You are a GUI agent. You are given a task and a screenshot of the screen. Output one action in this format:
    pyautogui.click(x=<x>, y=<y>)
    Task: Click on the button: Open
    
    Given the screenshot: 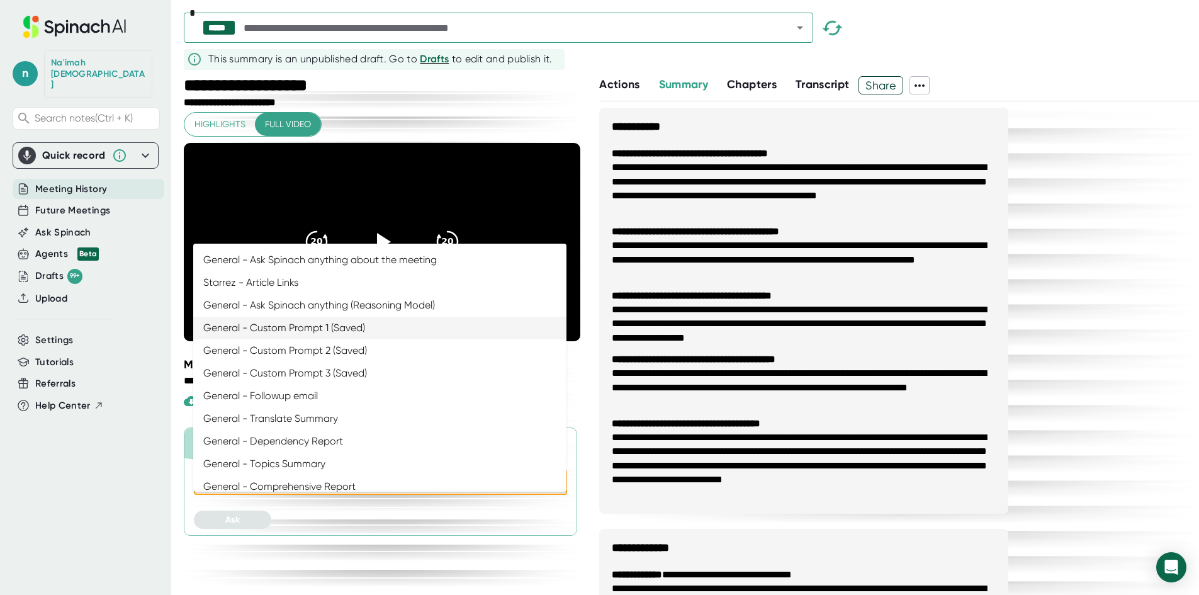 What is the action you would take?
    pyautogui.click(x=800, y=28)
    